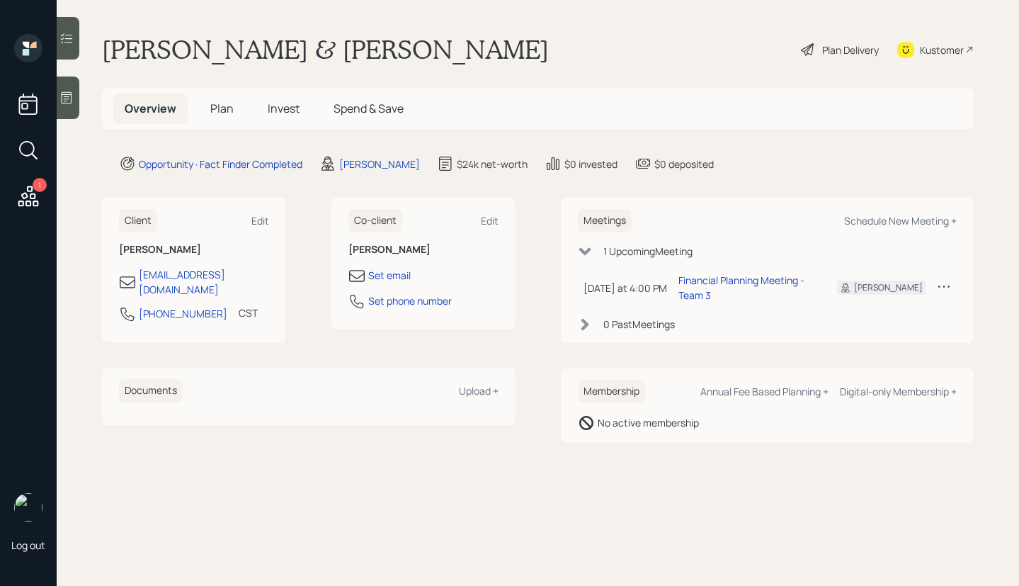  Describe the element at coordinates (605, 220) in the screenshot. I see `h6: Meetings` at that location.